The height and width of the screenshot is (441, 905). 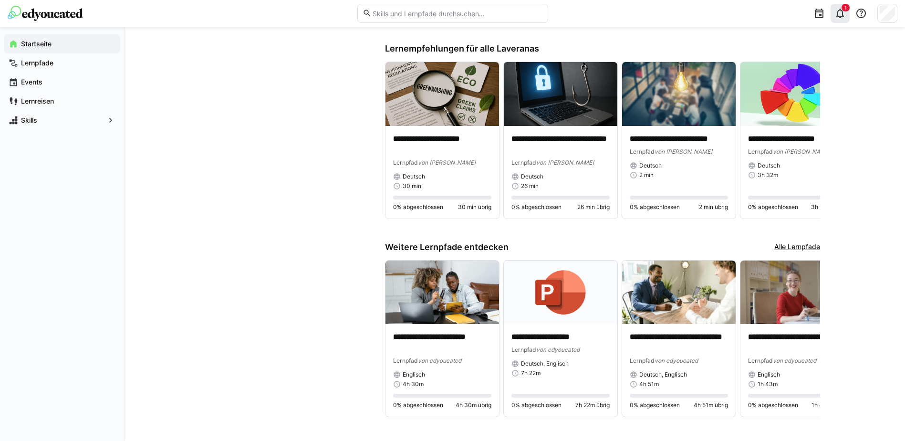 What do you see at coordinates (413, 384) in the screenshot?
I see `span: 4h 30m` at bounding box center [413, 384].